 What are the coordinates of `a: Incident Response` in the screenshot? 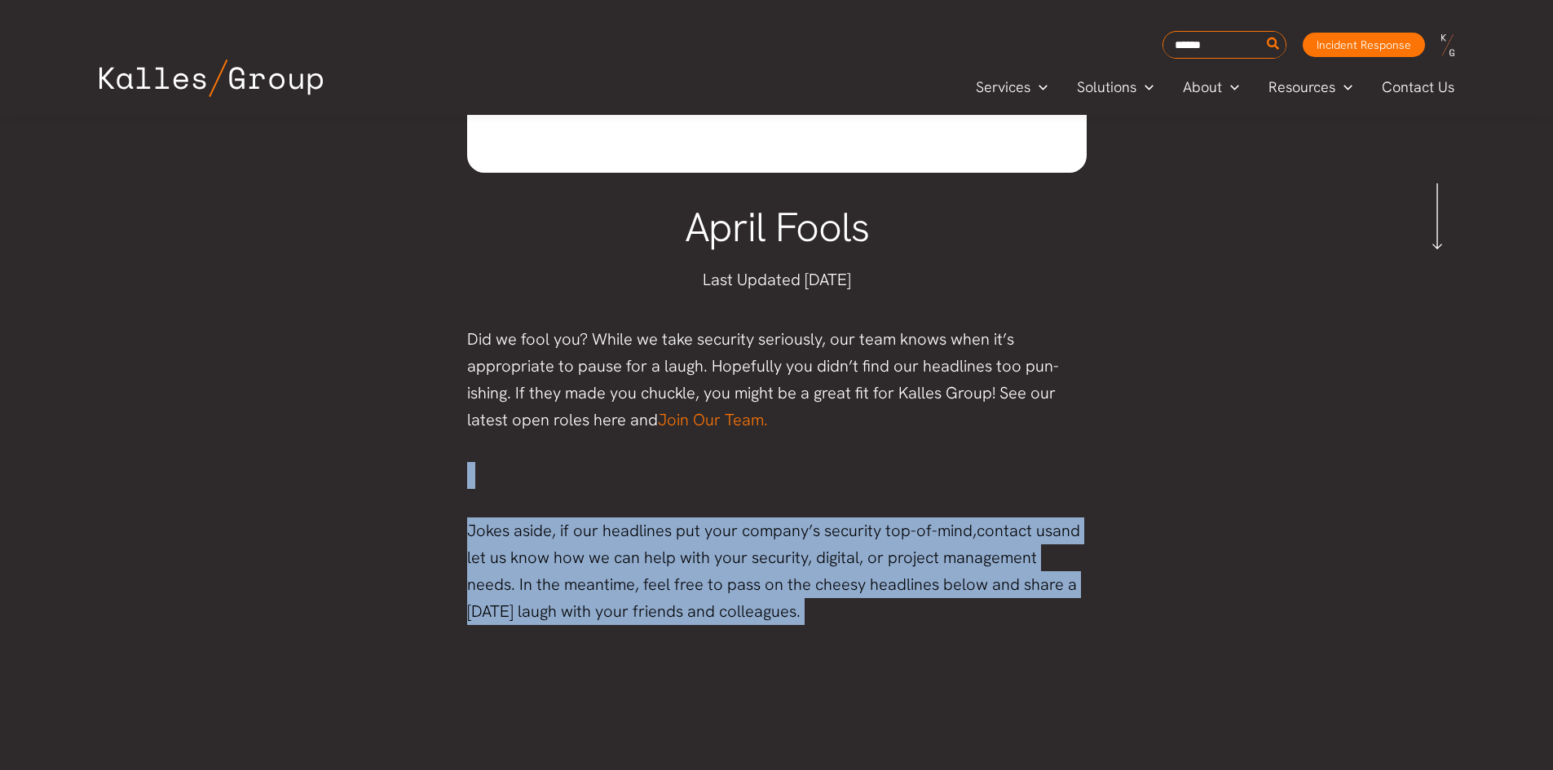 It's located at (1364, 45).